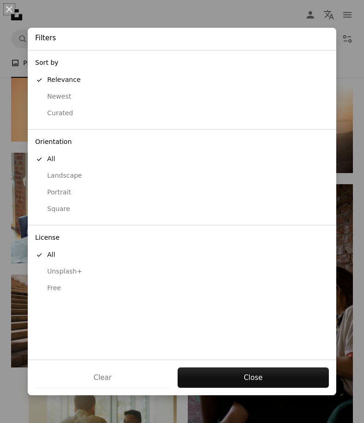 The width and height of the screenshot is (364, 423). Describe the element at coordinates (182, 192) in the screenshot. I see `button: Portrait` at that location.